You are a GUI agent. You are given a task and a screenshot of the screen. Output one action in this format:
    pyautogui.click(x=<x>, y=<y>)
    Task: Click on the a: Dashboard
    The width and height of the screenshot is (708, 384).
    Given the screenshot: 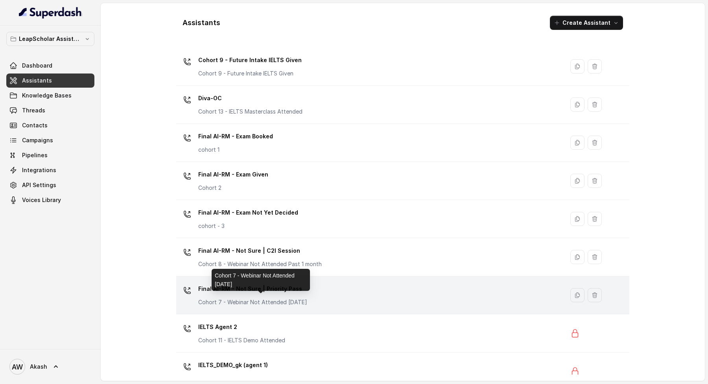 What is the action you would take?
    pyautogui.click(x=50, y=66)
    